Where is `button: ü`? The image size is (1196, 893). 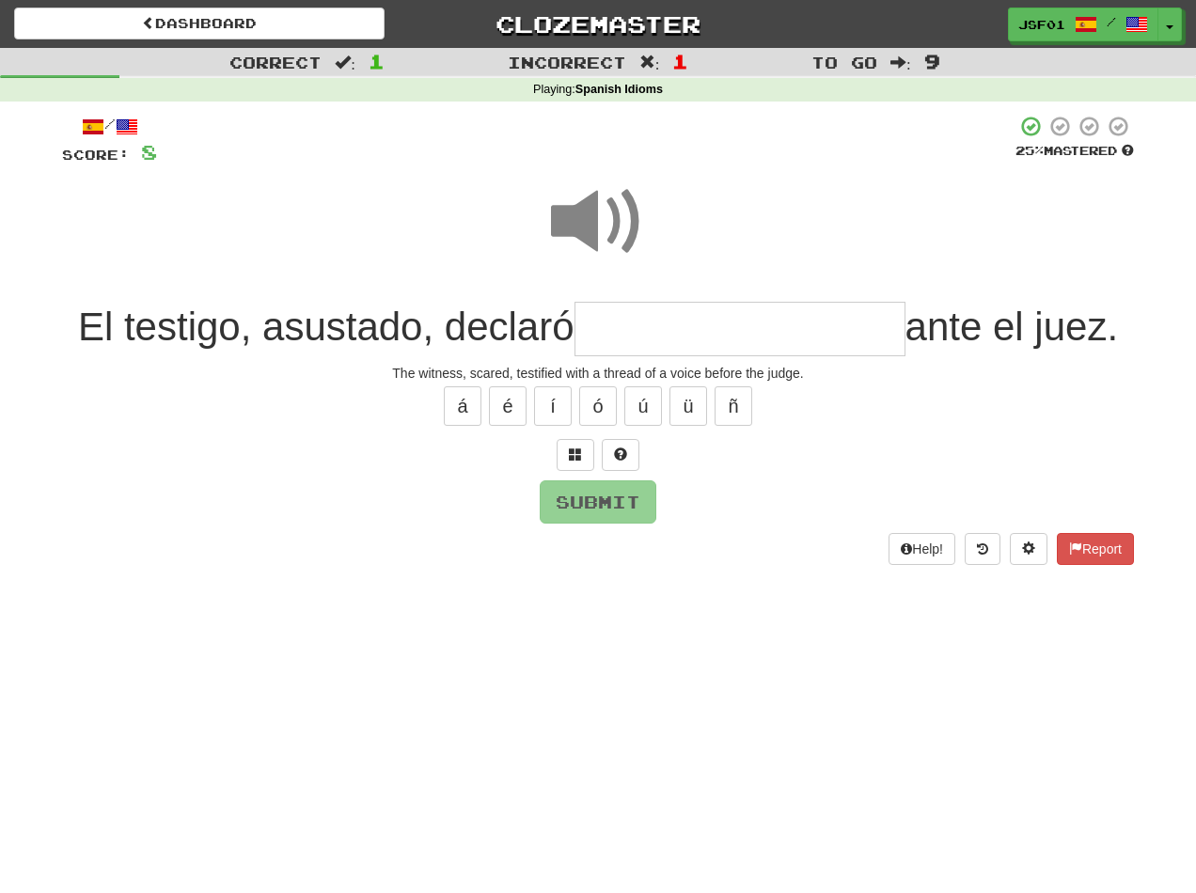
button: ü is located at coordinates (688, 406).